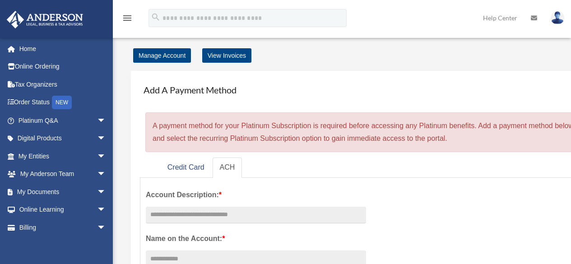  What do you see at coordinates (186, 167) in the screenshot?
I see `a: Credit Card` at bounding box center [186, 167].